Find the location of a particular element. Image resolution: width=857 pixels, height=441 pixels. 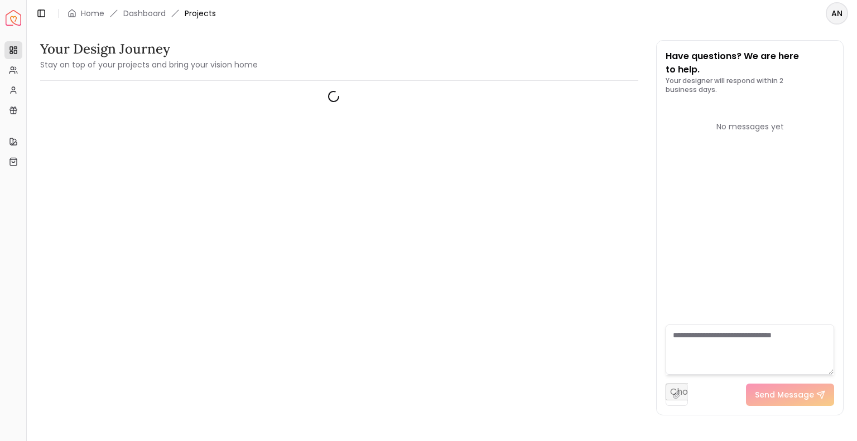

img: Spacejoy Logo is located at coordinates (13, 18).